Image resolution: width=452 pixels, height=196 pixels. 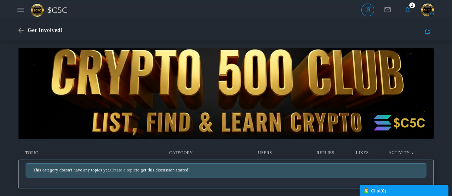 I want to click on img: cropcircle.png, so click(x=428, y=10).